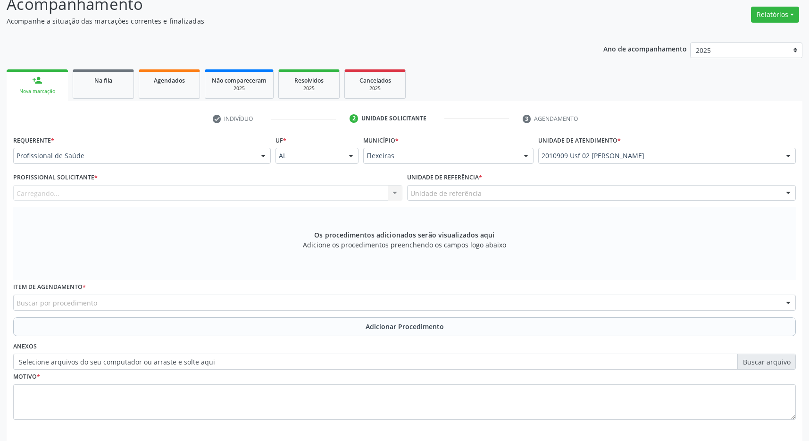  What do you see at coordinates (239, 80) in the screenshot?
I see `span: Não compareceram` at bounding box center [239, 80].